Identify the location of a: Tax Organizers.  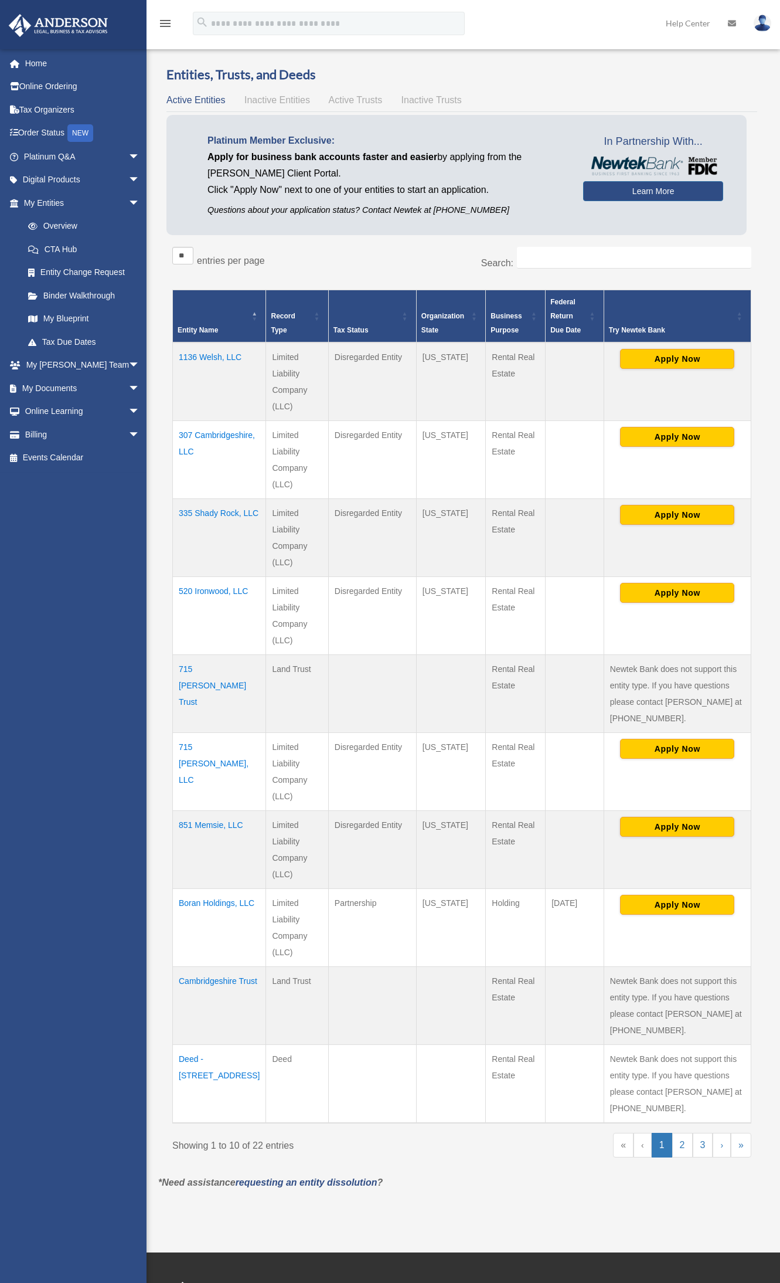
(83, 110).